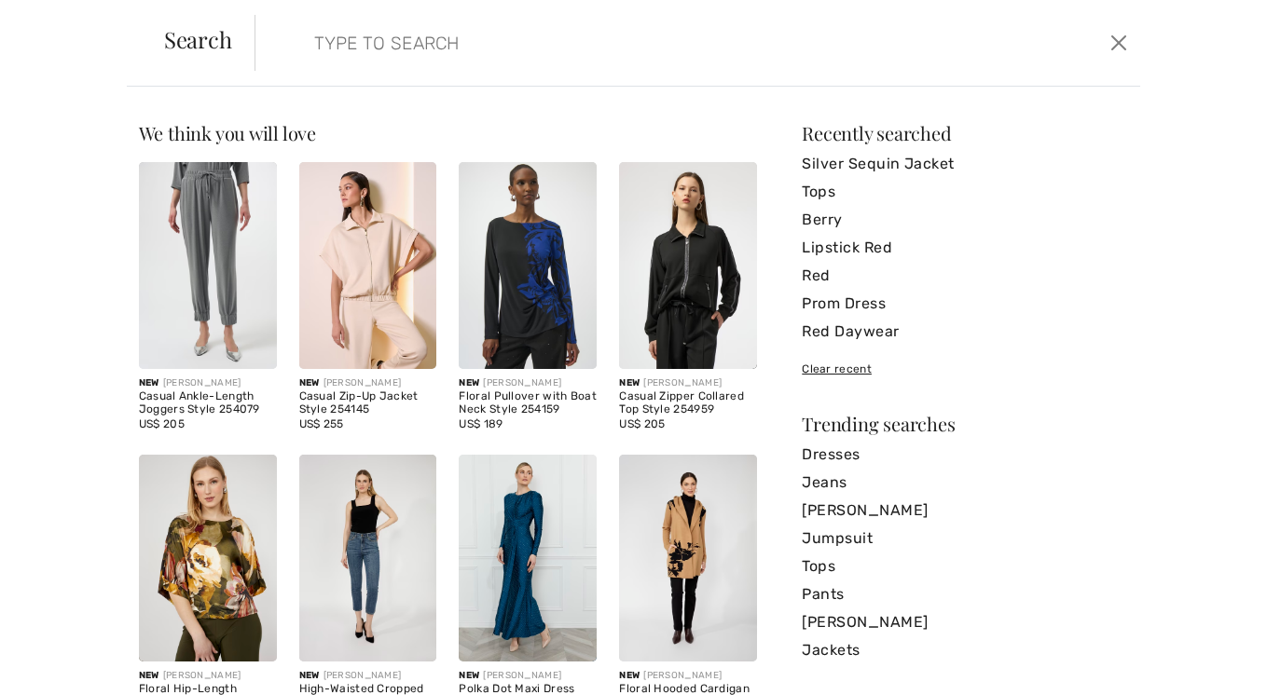  Describe the element at coordinates (688, 558) in the screenshot. I see `img: Floral Hooded Cardigan Style 253804. Terracotta` at that location.